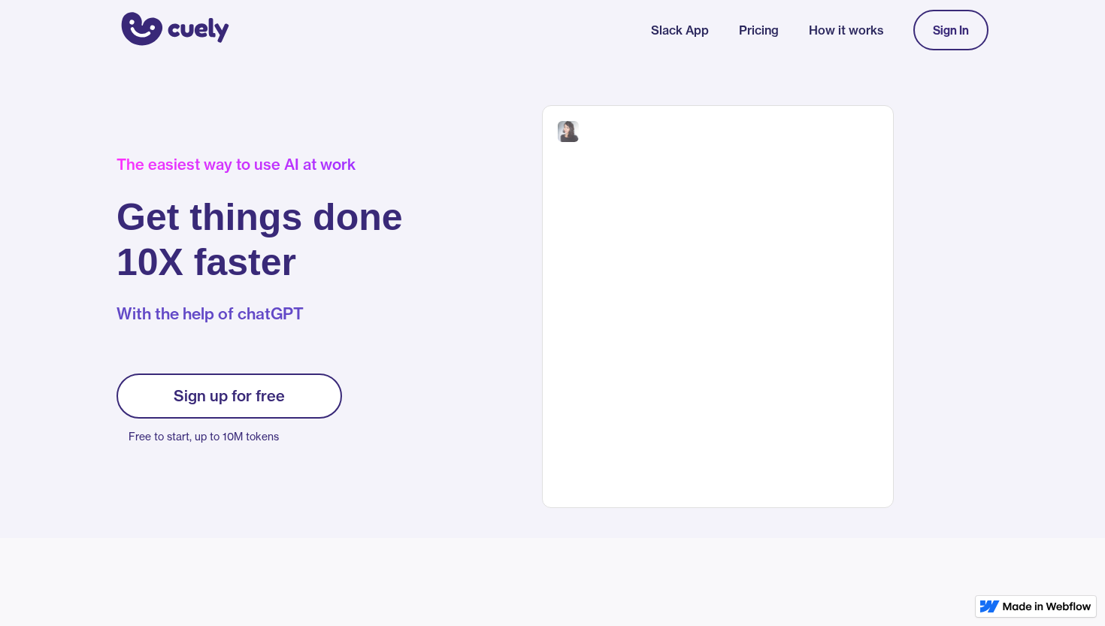  Describe the element at coordinates (951, 30) in the screenshot. I see `a: Sign In` at that location.